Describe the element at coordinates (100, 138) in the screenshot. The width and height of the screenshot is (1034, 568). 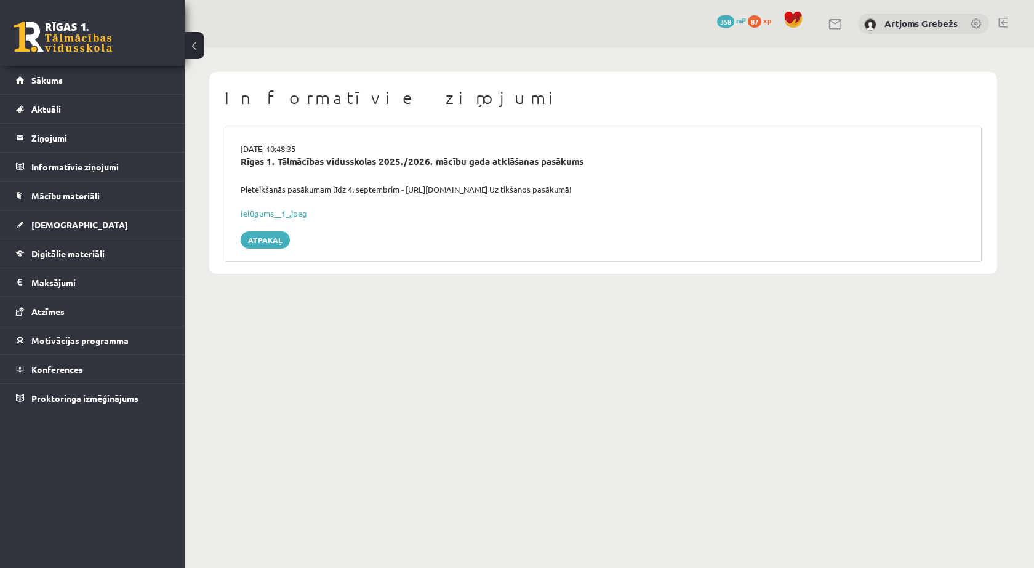
I see `legend: Ziņojumi` at that location.